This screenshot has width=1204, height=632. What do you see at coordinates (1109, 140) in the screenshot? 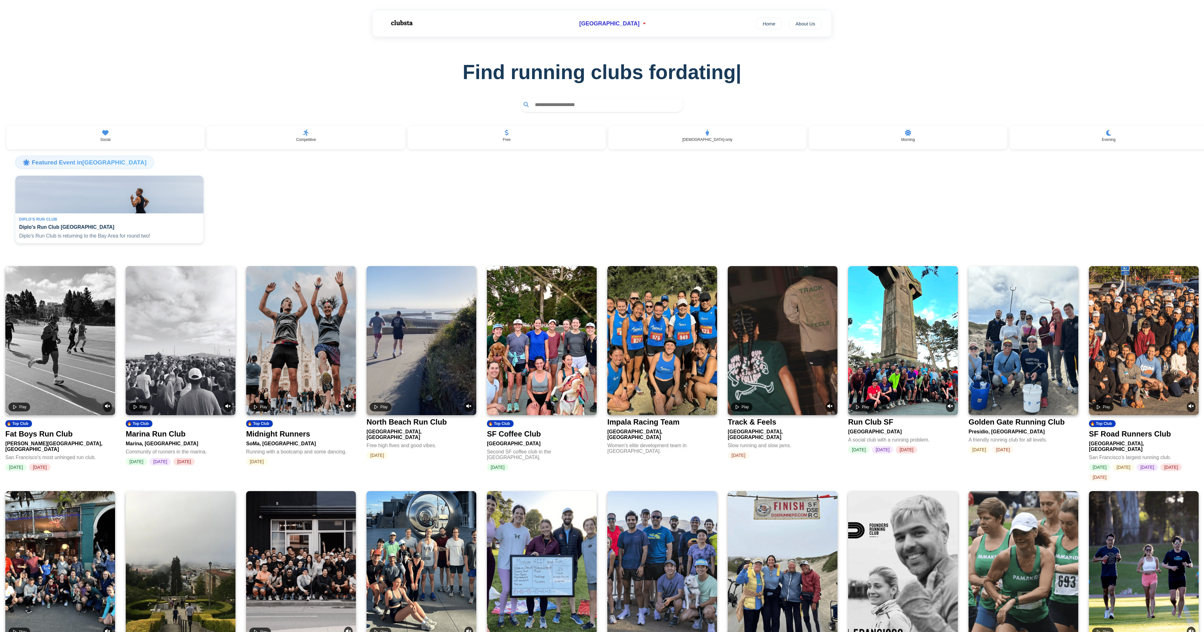
I see `p: Evening` at bounding box center [1109, 140].